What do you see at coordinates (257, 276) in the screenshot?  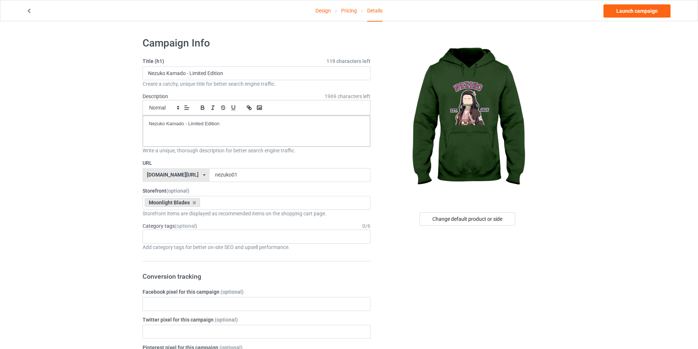 I see `h3: Conversion tracking` at bounding box center [257, 276].